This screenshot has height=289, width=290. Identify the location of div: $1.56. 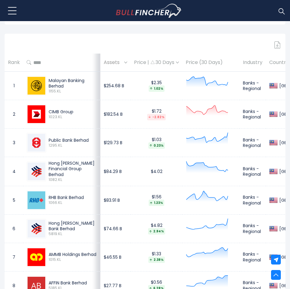
(156, 200).